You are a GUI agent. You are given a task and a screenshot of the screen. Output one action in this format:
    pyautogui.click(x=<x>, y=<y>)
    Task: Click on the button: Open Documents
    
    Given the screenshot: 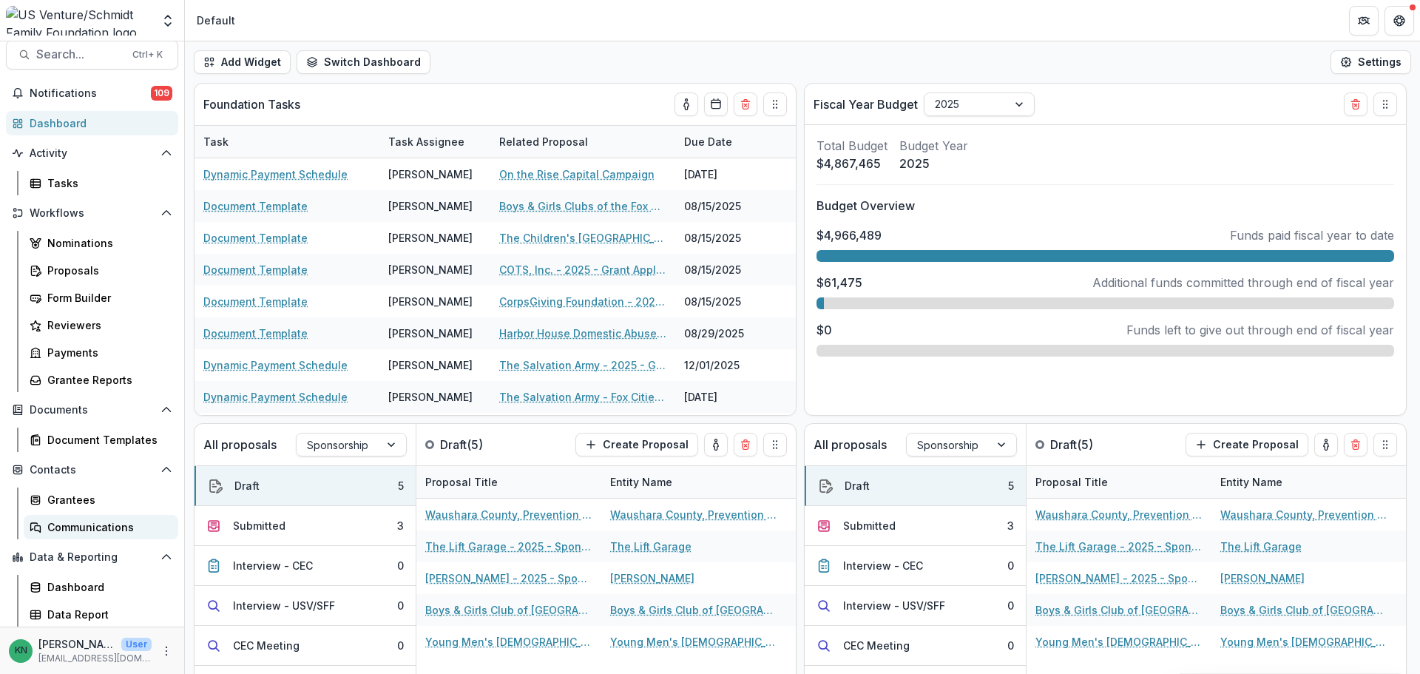 What is the action you would take?
    pyautogui.click(x=92, y=410)
    